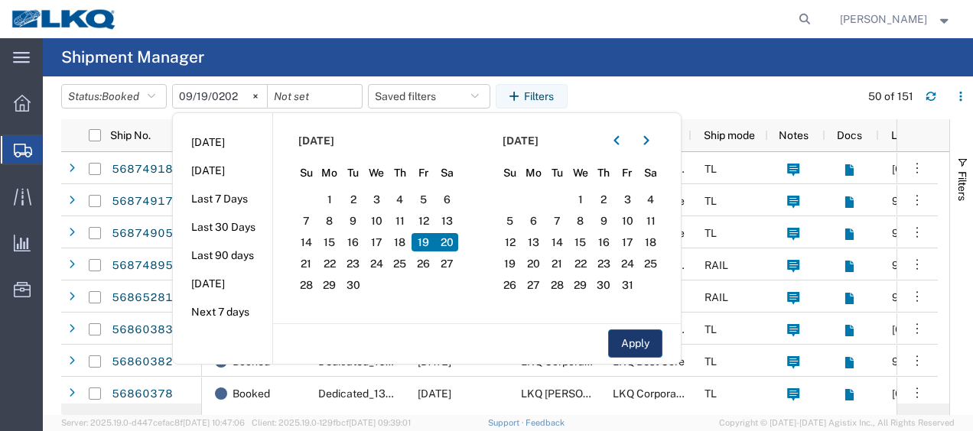  I want to click on a: 56860383, so click(142, 330).